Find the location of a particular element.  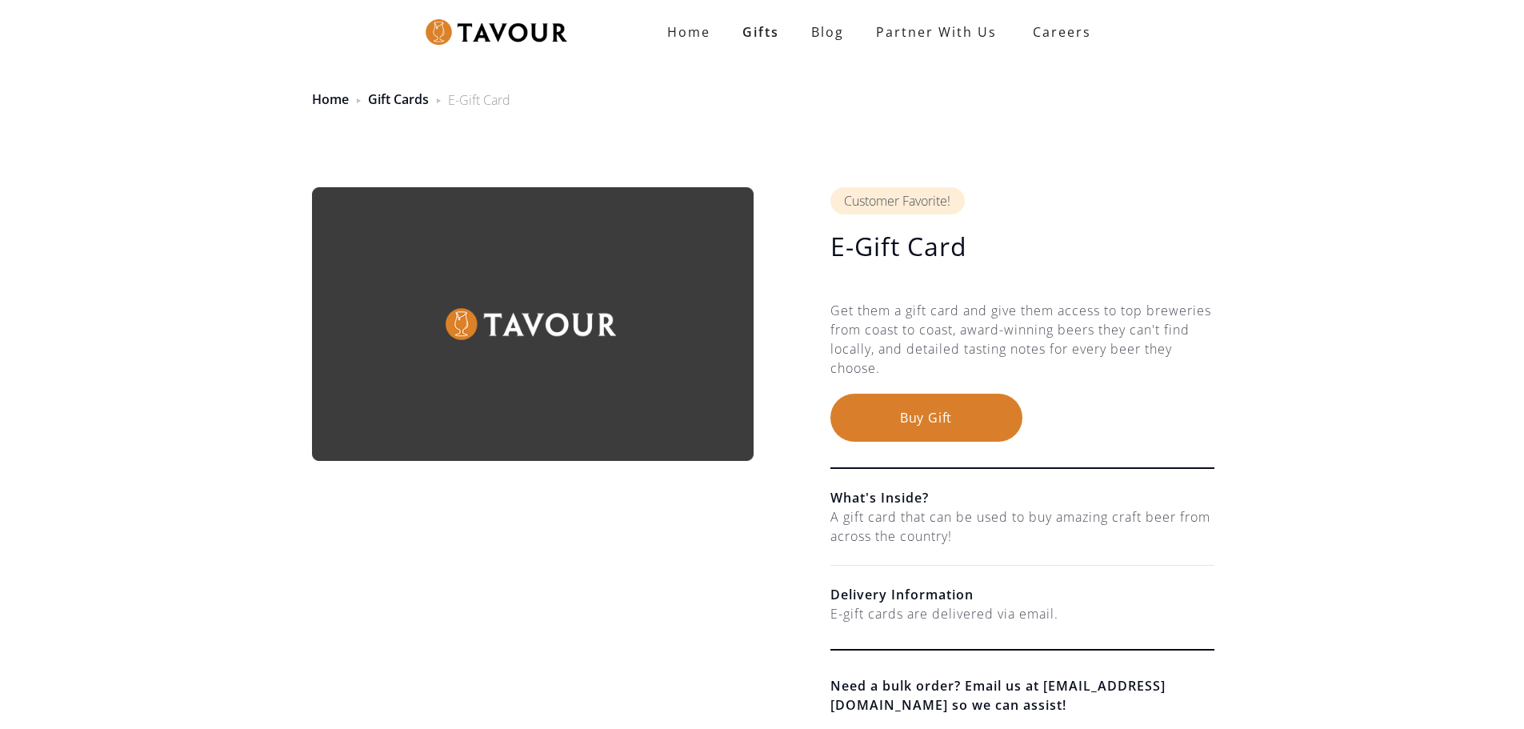

h6: Delivery Information is located at coordinates (1022, 594).